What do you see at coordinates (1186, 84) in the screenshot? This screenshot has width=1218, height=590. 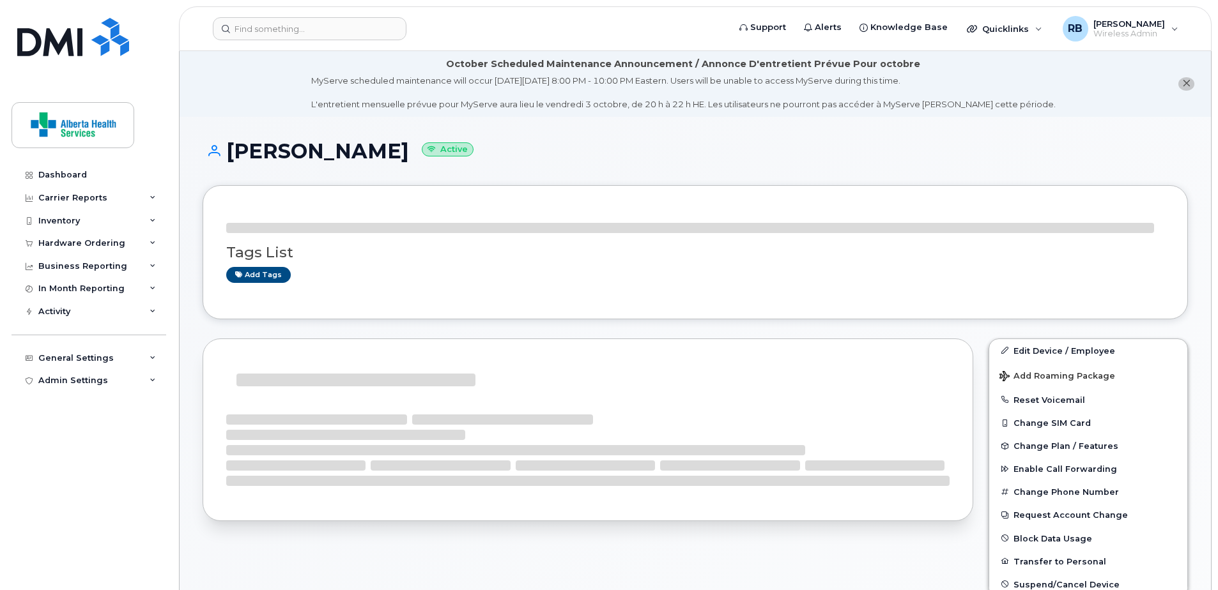 I see `button: close notification` at bounding box center [1186, 84].